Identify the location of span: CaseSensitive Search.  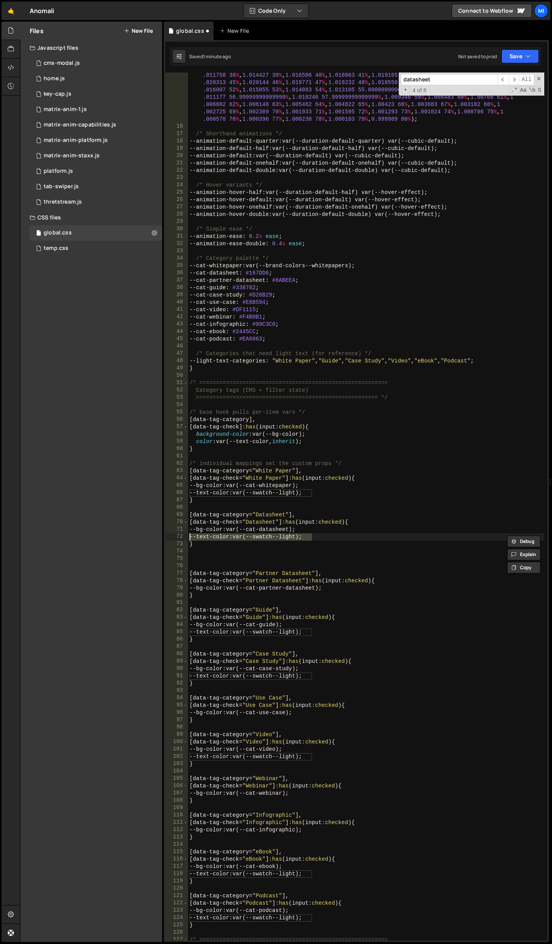
(523, 90).